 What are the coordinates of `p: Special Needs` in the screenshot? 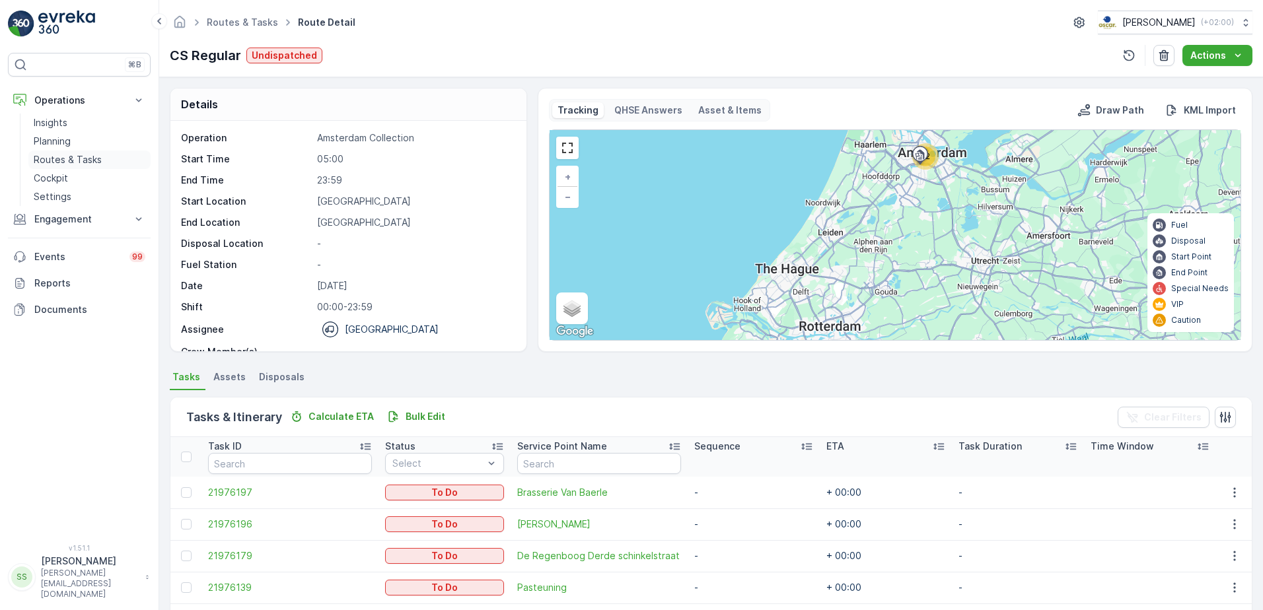 It's located at (1199, 289).